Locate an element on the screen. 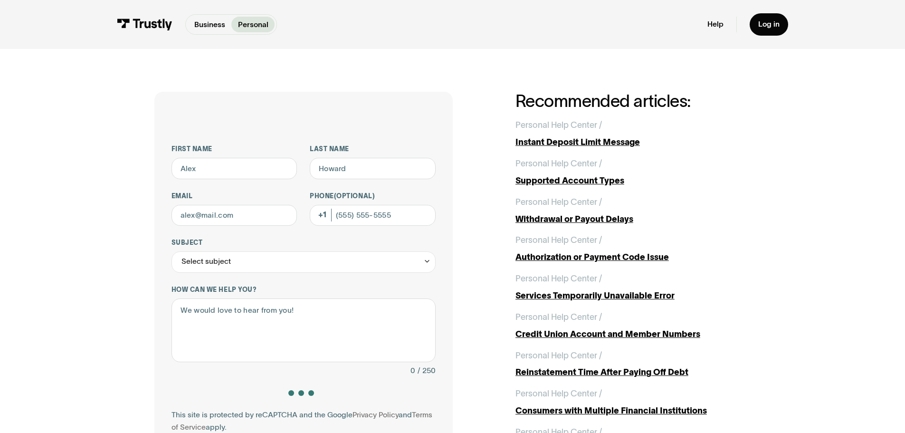 The height and width of the screenshot is (433, 905). div: Services Temporarily Unavailable Error is located at coordinates (633, 295).